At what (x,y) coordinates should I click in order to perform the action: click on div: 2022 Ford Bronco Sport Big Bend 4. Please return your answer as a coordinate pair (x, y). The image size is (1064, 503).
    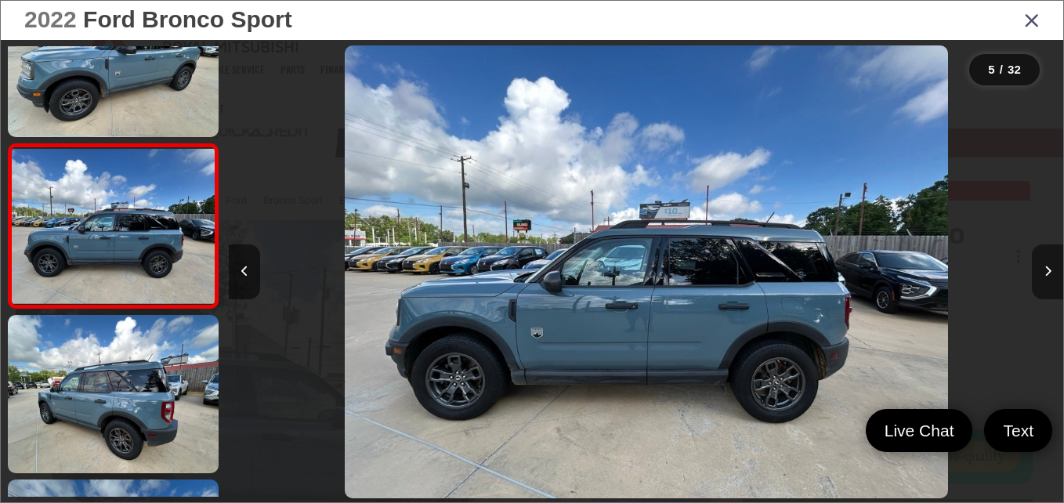
    Looking at the image, I should click on (646, 272).